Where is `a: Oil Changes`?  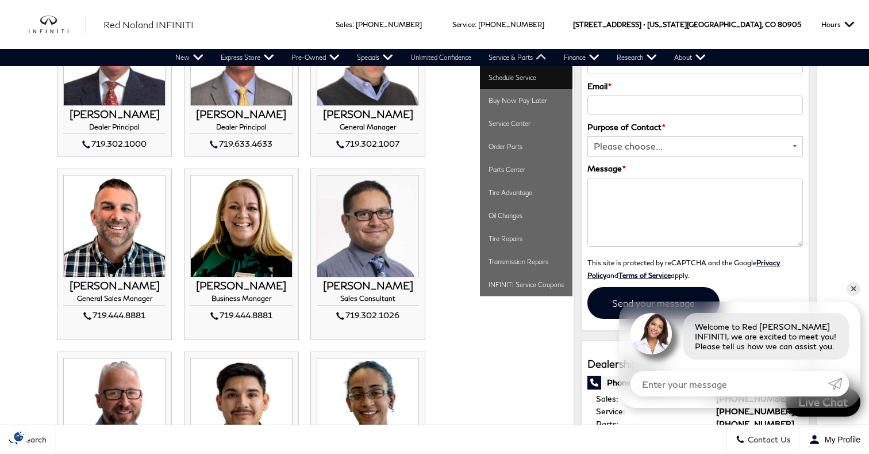
a: Oil Changes is located at coordinates (526, 216).